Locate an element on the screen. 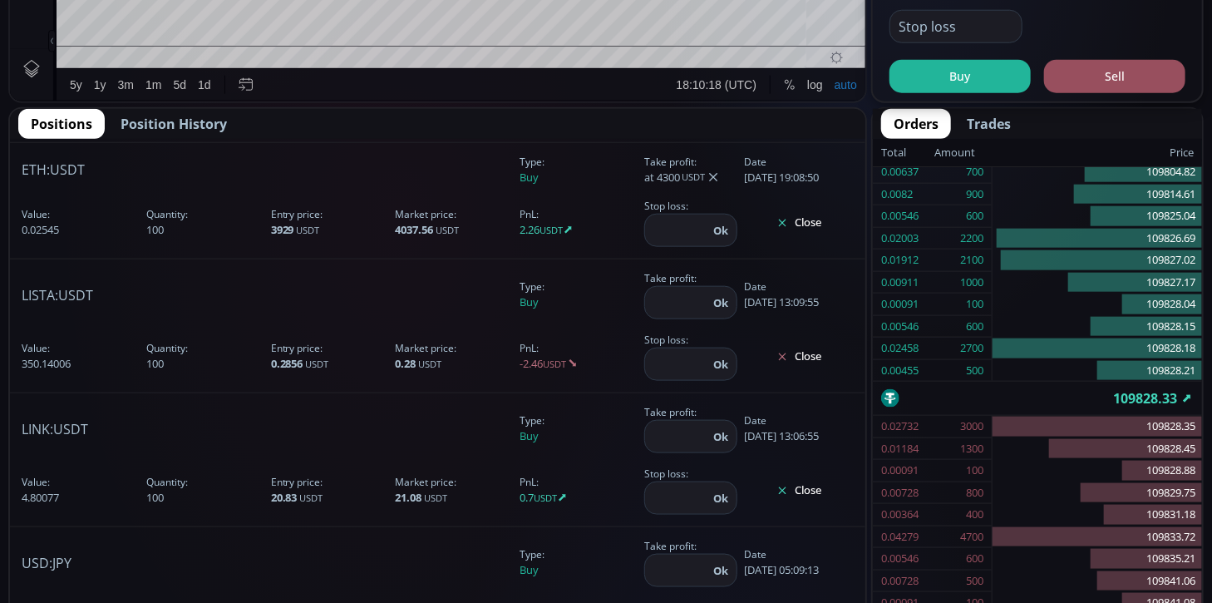 The width and height of the screenshot is (1212, 603). button: Trades is located at coordinates (989, 124).